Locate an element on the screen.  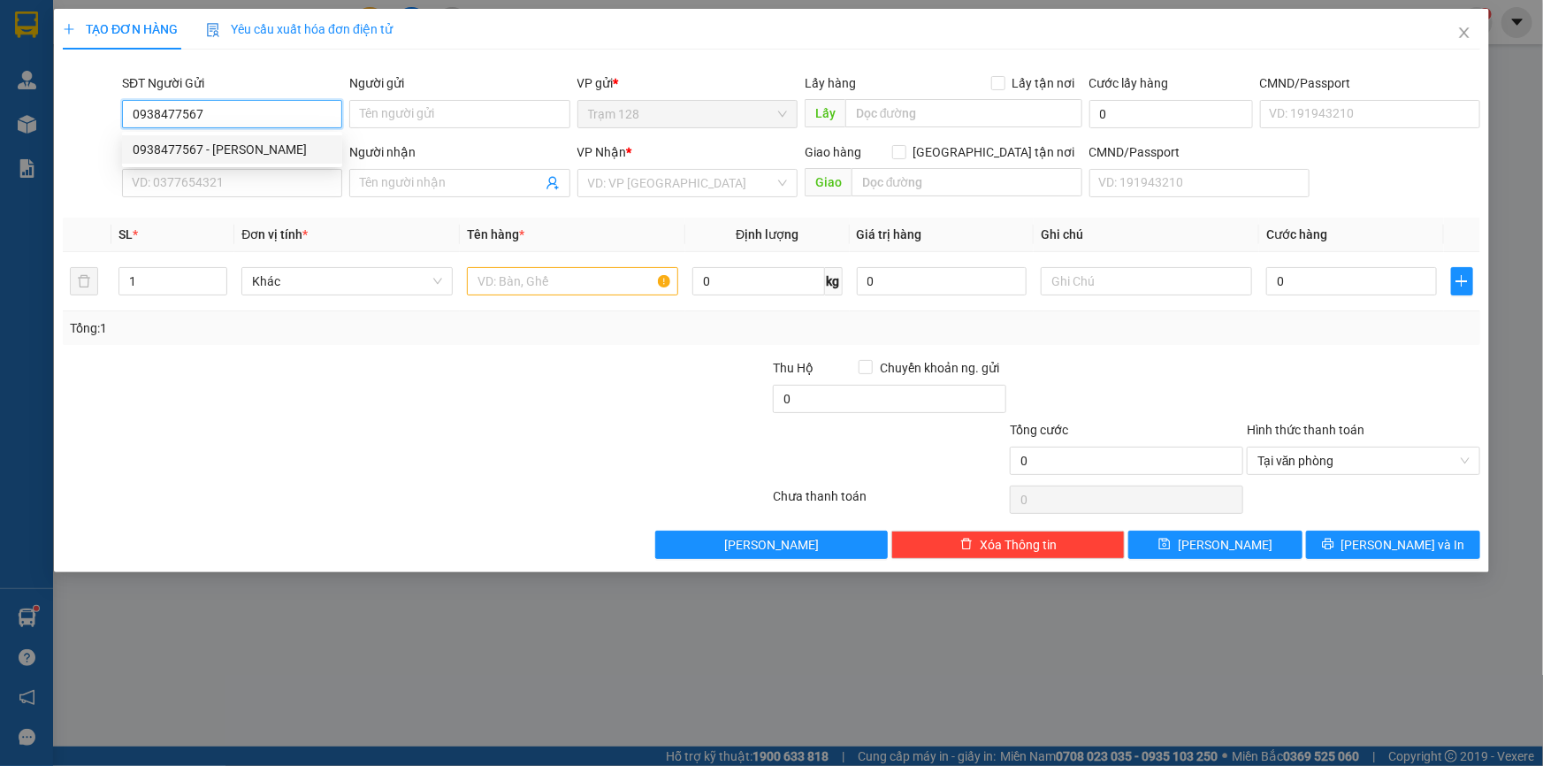
span: Thu Hộ is located at coordinates (793, 368).